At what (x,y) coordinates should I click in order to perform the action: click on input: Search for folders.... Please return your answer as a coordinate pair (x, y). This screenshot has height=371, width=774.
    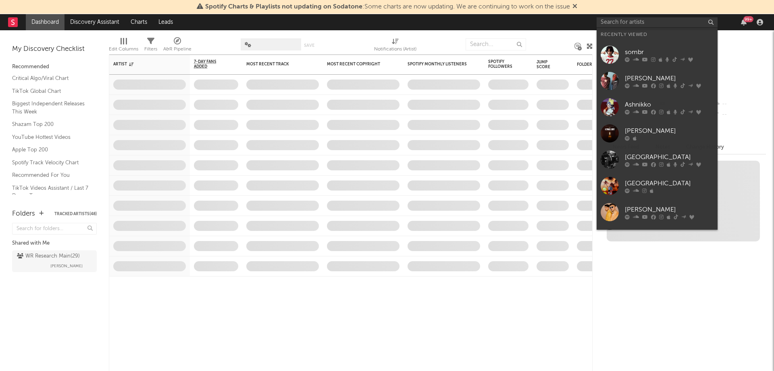
    Looking at the image, I should click on (54, 228).